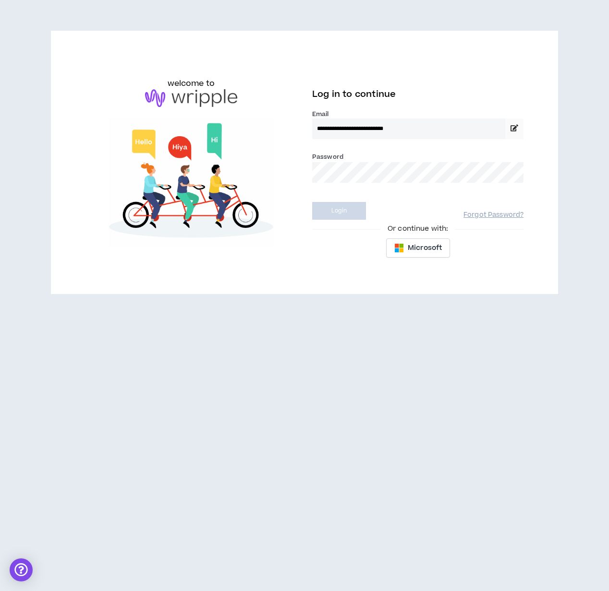  I want to click on h6: welcome to, so click(191, 84).